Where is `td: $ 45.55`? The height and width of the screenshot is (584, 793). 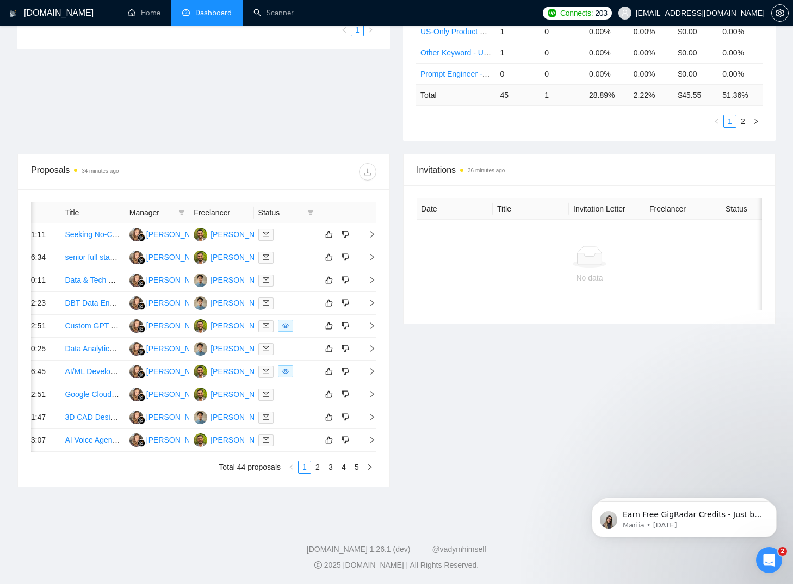
td: $ 45.55 is located at coordinates (696, 95).